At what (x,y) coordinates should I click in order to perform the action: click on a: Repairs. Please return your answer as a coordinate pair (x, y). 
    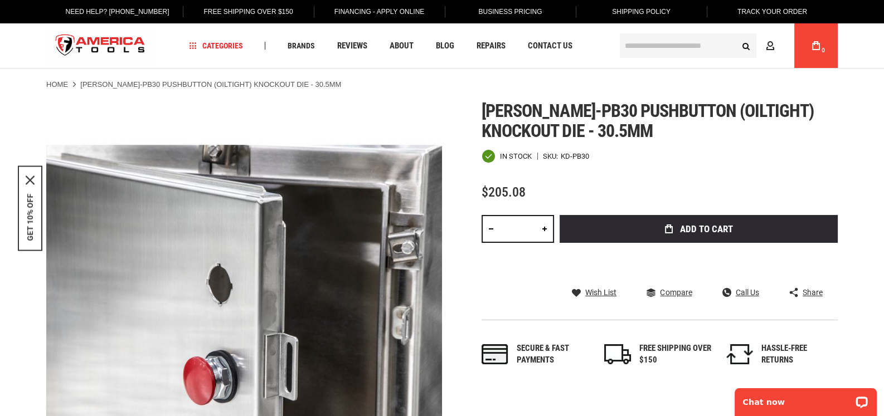
    Looking at the image, I should click on (491, 46).